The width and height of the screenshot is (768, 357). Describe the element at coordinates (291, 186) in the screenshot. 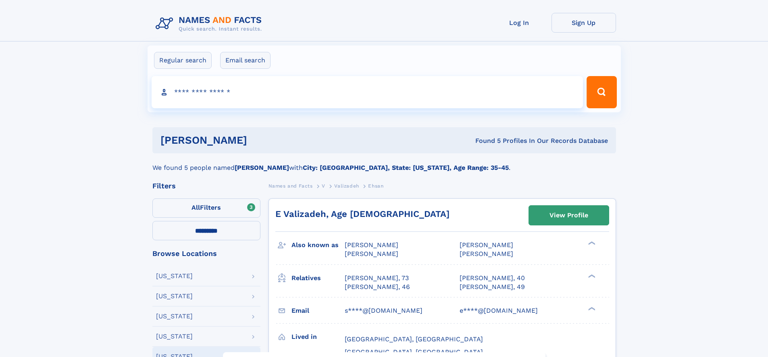

I see `a: Names and Facts` at that location.